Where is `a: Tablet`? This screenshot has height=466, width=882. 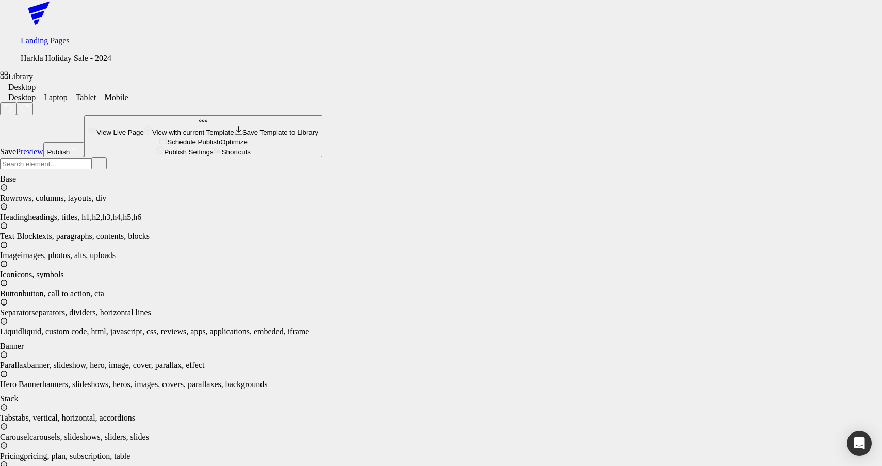 a: Tablet is located at coordinates (82, 97).